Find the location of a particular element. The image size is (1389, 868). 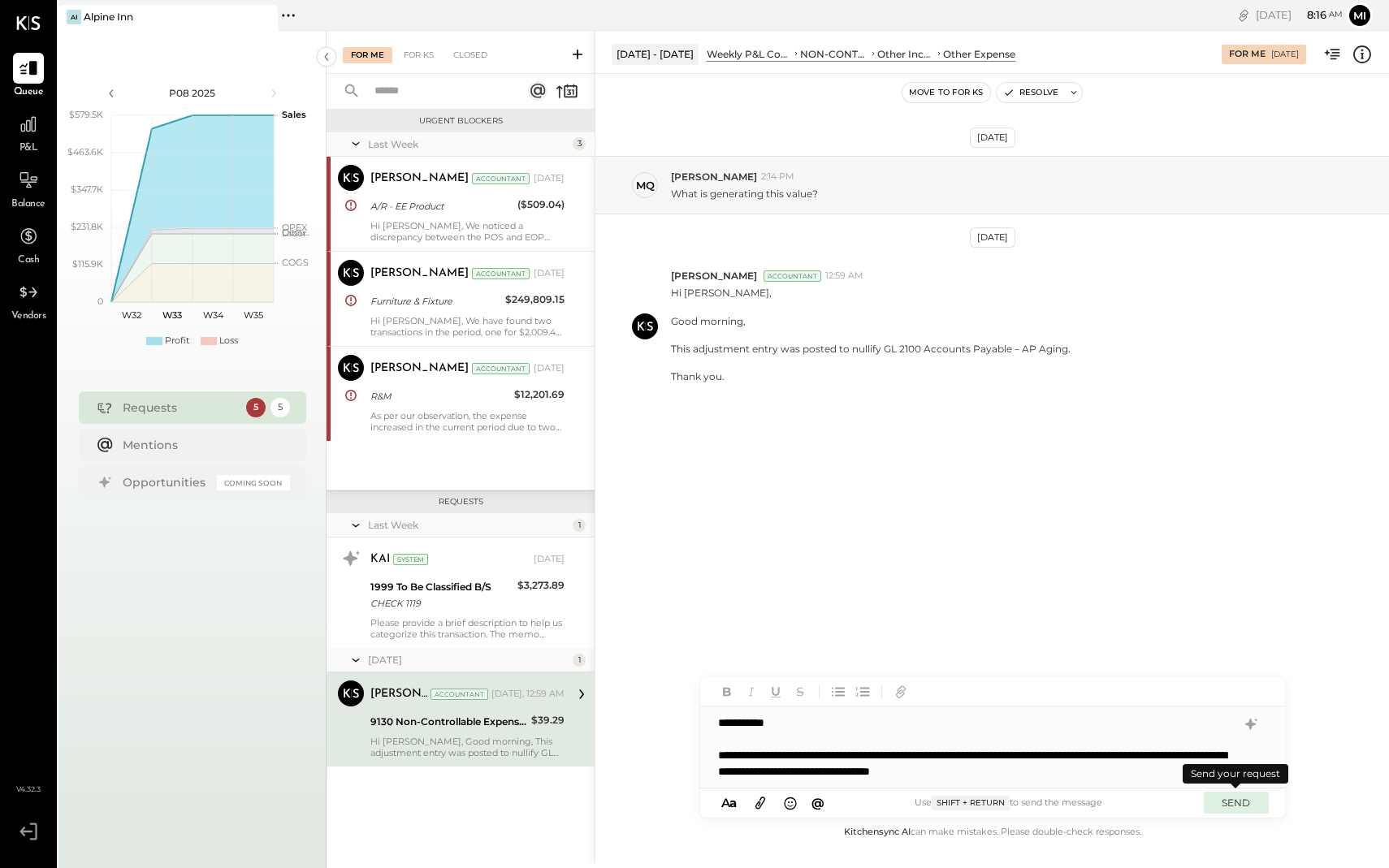

span: a is located at coordinates (732, 802).